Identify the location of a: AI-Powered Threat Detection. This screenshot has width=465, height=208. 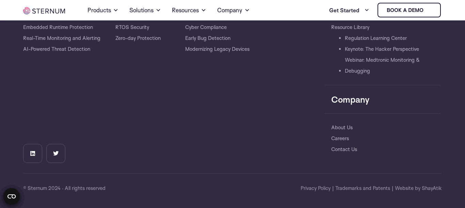
(57, 49).